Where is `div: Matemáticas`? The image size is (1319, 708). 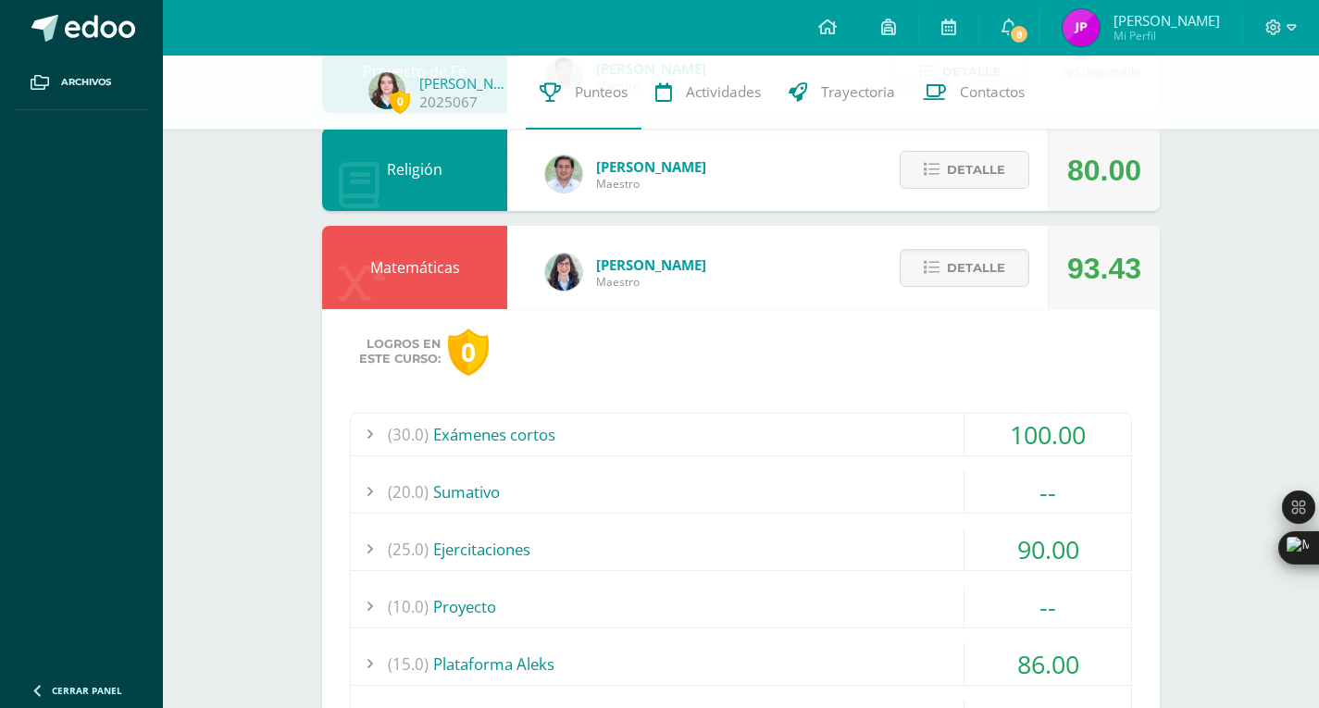 div: Matemáticas is located at coordinates (415, 267).